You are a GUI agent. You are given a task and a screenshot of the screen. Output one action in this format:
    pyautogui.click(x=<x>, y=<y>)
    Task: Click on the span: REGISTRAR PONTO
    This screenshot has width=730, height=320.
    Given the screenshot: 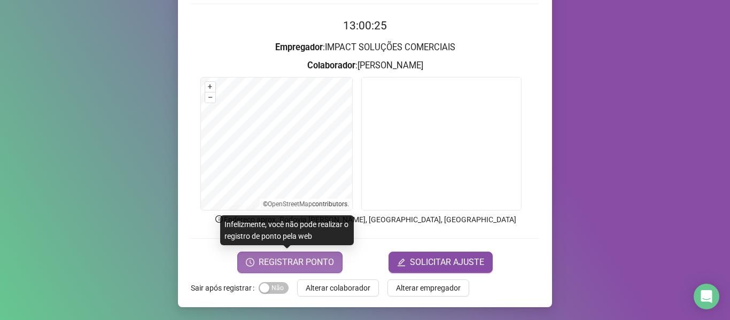 What is the action you would take?
    pyautogui.click(x=296, y=262)
    